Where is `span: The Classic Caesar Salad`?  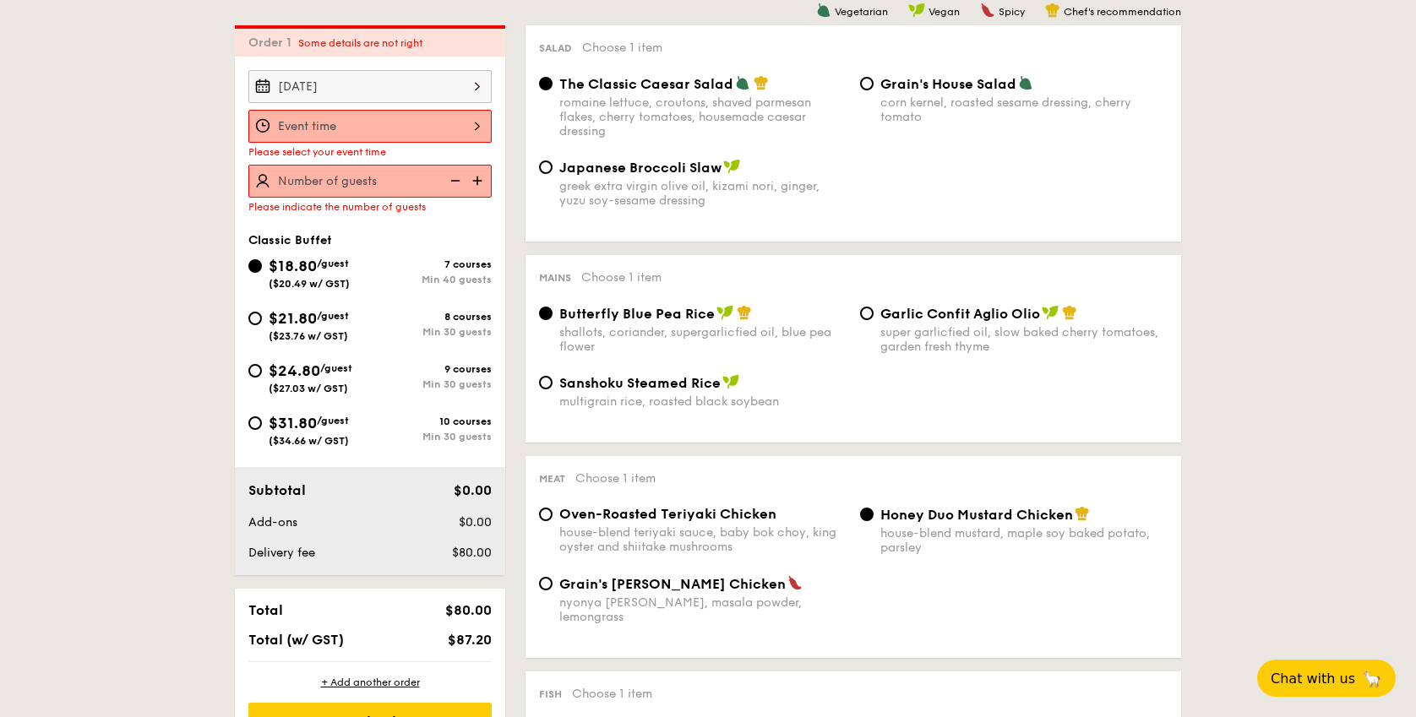 span: The Classic Caesar Salad is located at coordinates (646, 84).